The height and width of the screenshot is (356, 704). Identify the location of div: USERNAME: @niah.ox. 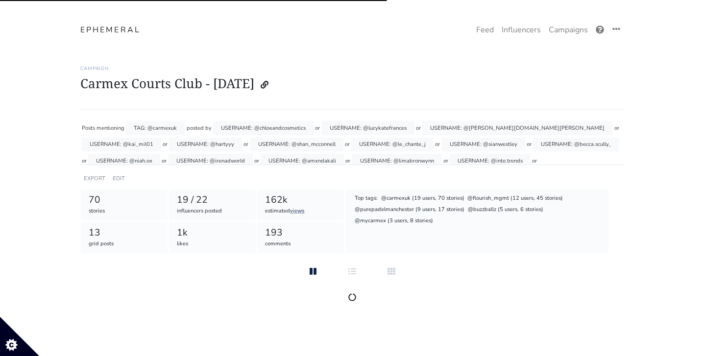
(124, 161).